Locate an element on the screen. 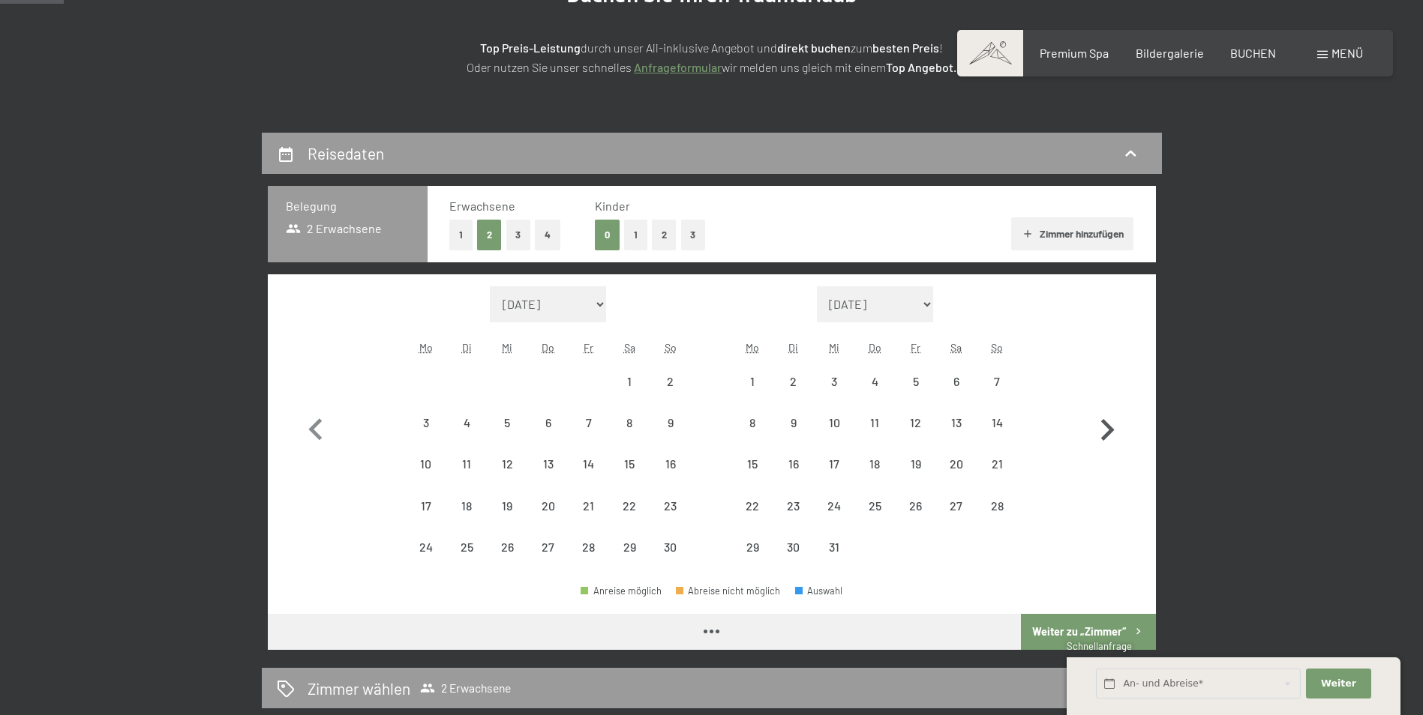 The width and height of the screenshot is (1423, 715). p: durch unser All-inklusive Angebot und zum ! Oder nutzen Sie unser schnelles wir melden uns gleich... is located at coordinates (712, 57).